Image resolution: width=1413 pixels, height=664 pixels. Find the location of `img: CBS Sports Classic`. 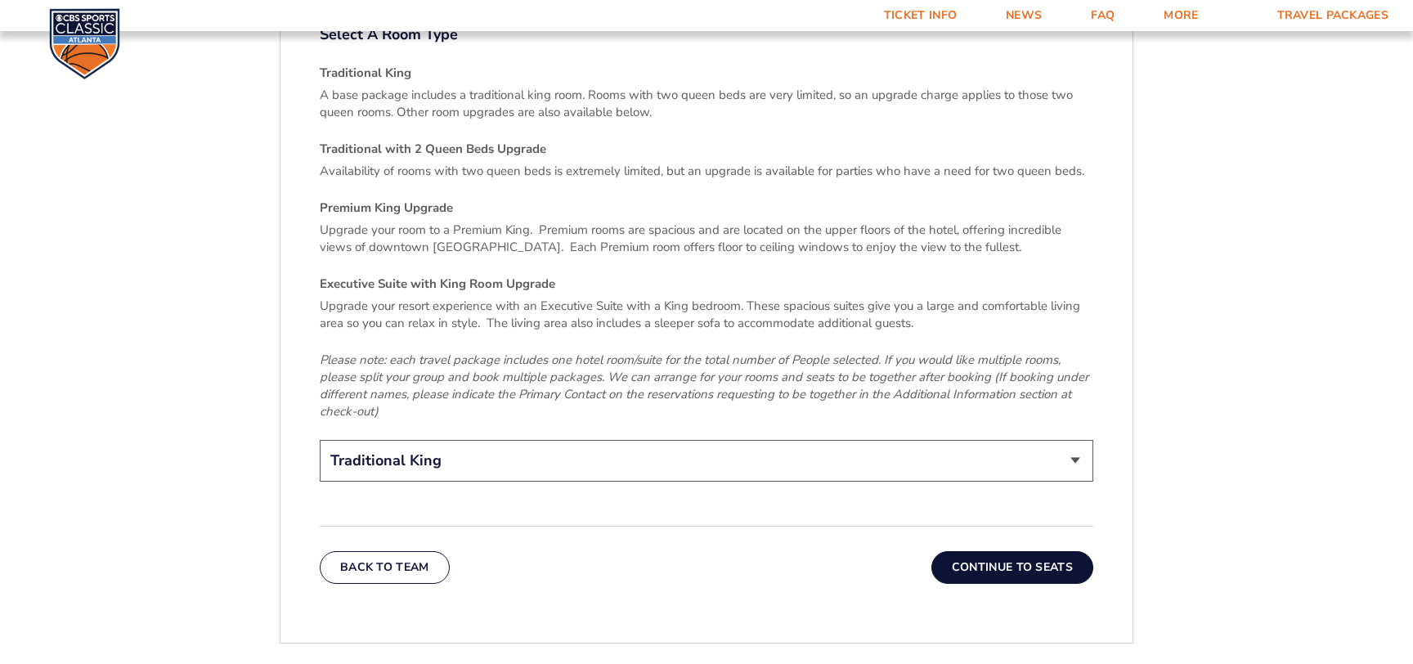

img: CBS Sports Classic is located at coordinates (84, 43).